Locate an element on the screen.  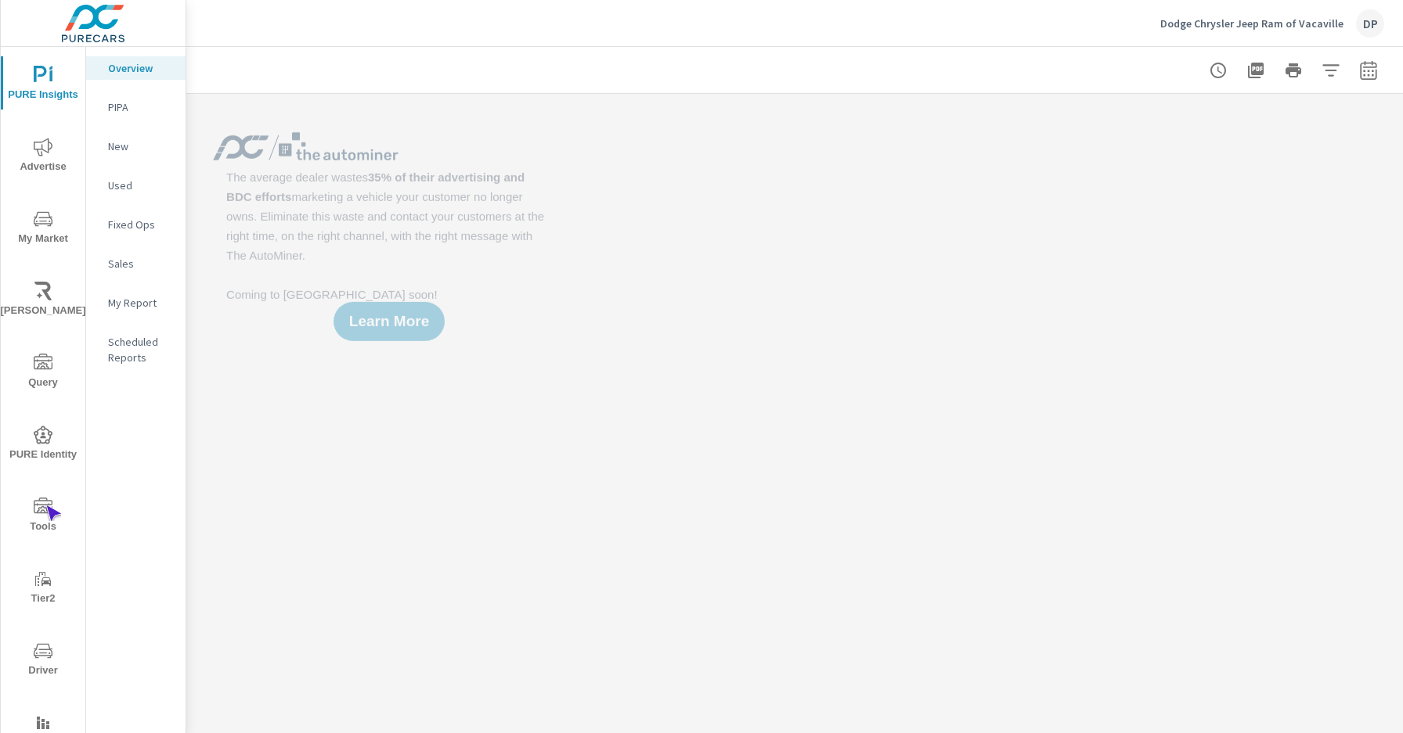
span: PURE Insights is located at coordinates (43, 85).